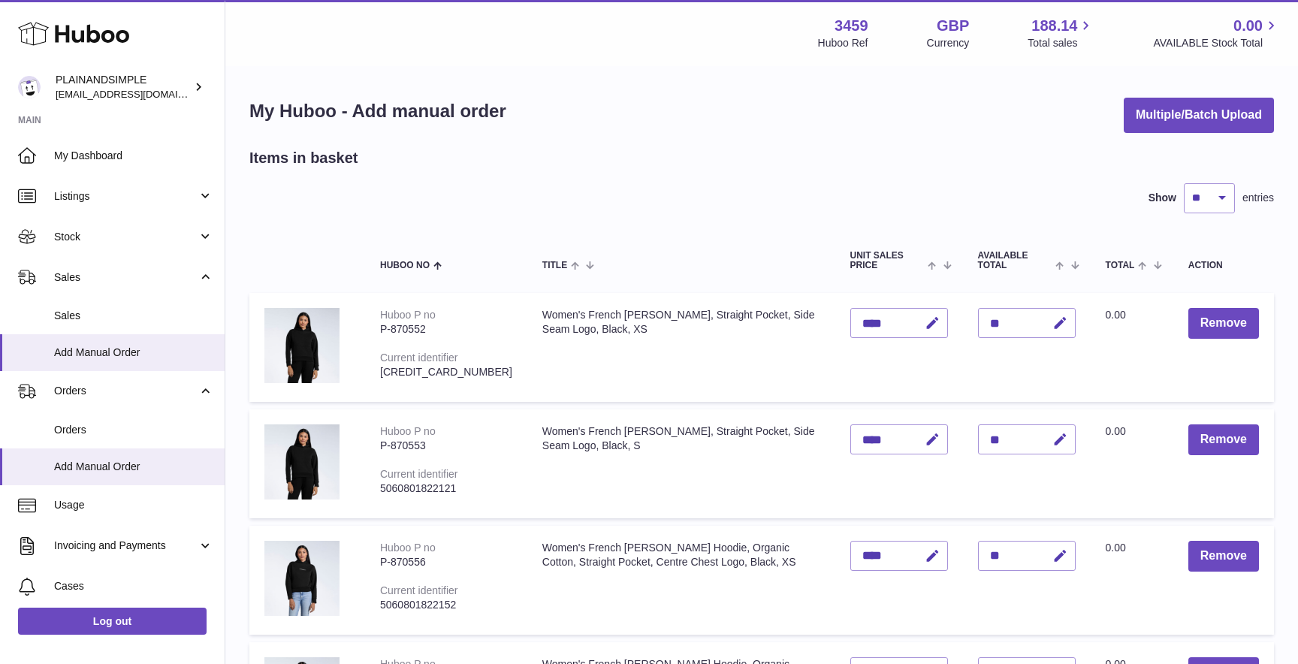 This screenshot has height=664, width=1298. What do you see at coordinates (1015, 261) in the screenshot?
I see `span: AVAILABLE Total` at bounding box center [1015, 261].